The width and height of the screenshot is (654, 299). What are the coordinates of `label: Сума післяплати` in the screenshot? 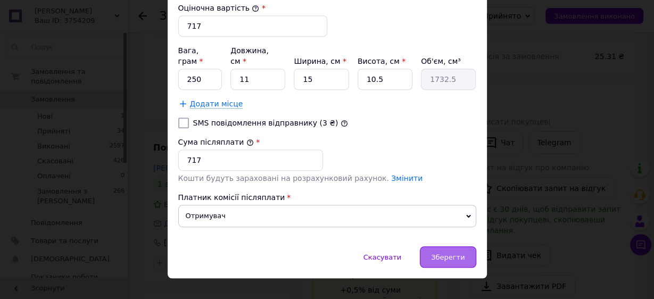 It's located at (216, 142).